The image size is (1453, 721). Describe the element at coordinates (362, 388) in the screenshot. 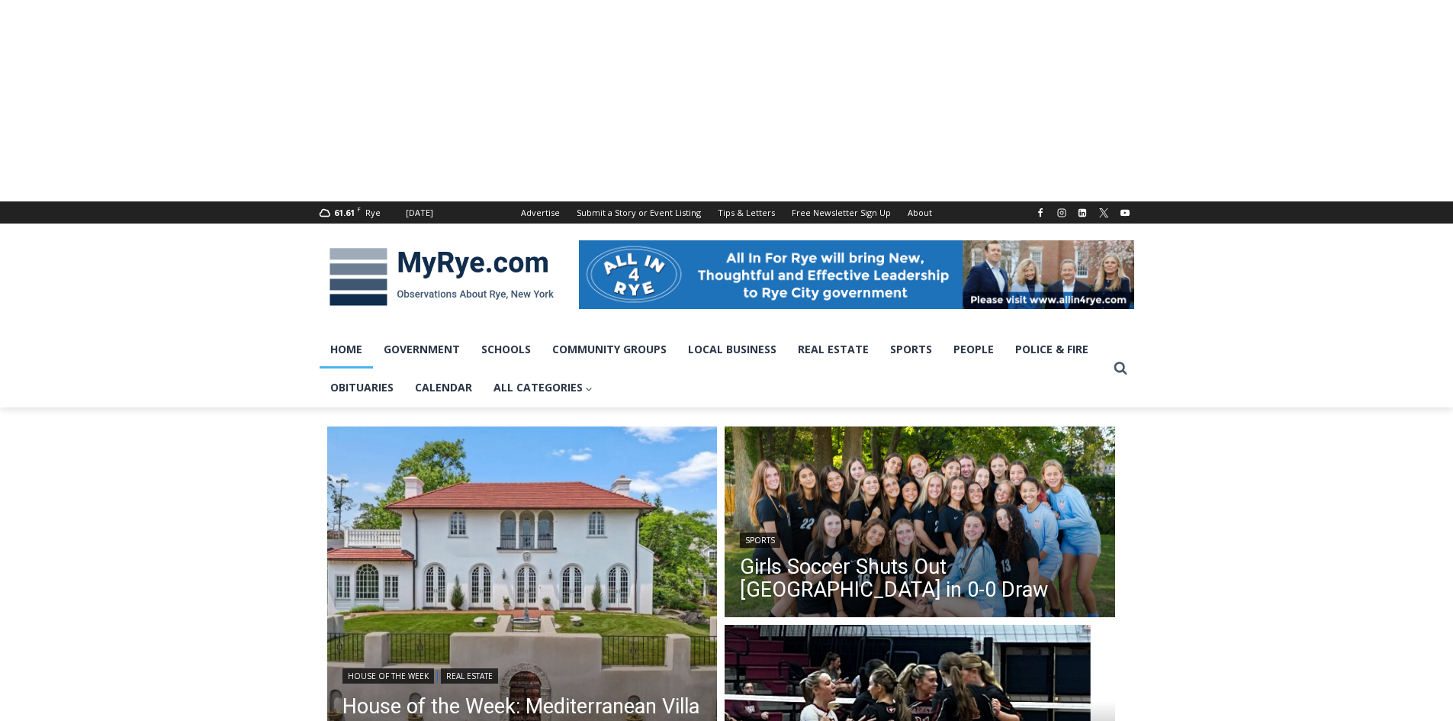

I see `a: Obituaries` at that location.